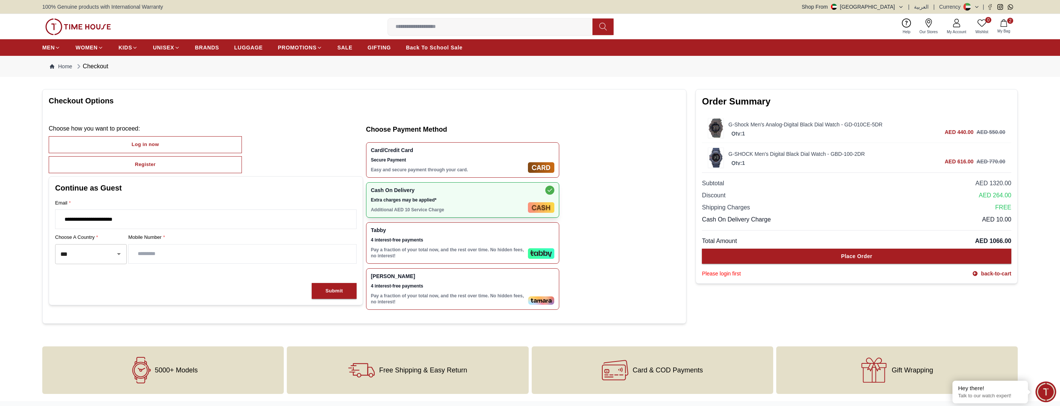 Image resolution: width=1060 pixels, height=406 pixels. What do you see at coordinates (991, 161) in the screenshot?
I see `h3: AED 770.00` at bounding box center [991, 161].